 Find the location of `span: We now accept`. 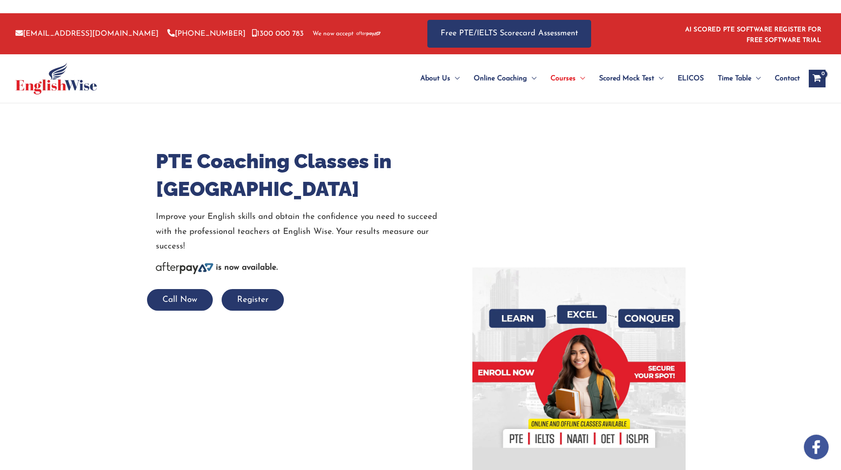

span: We now accept is located at coordinates (333, 34).